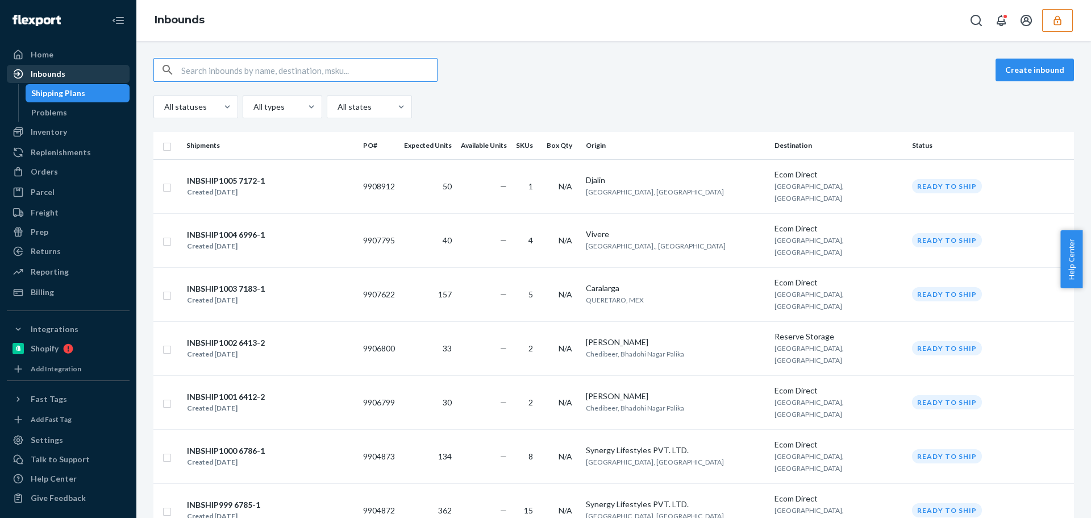  What do you see at coordinates (226, 181) in the screenshot?
I see `div: INBSHIP1005 7172-1` at bounding box center [226, 181].